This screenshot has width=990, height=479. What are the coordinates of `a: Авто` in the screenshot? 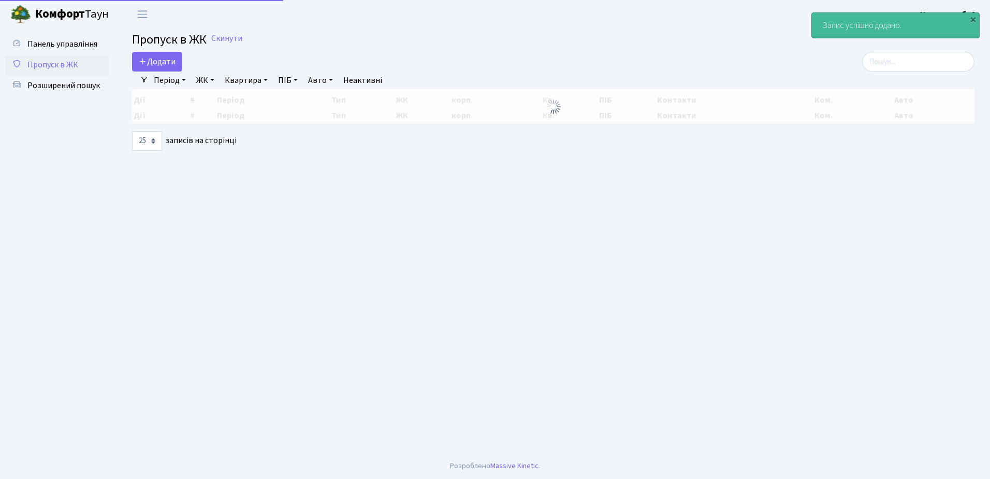 It's located at (321, 80).